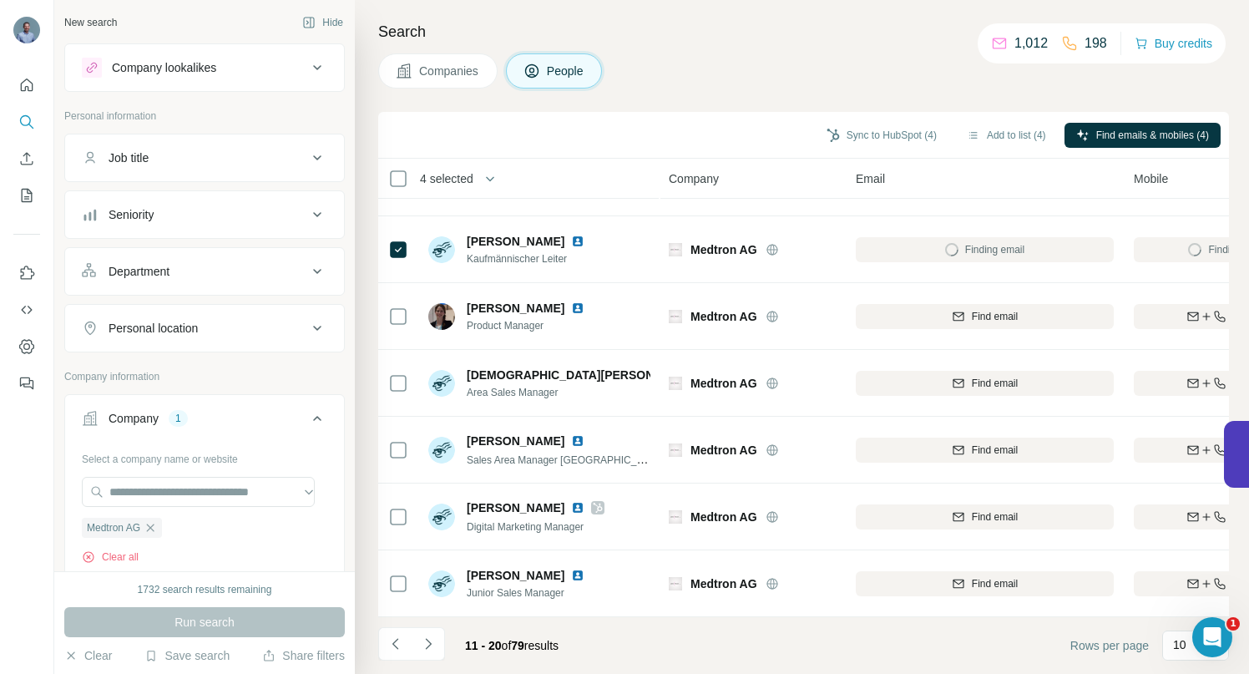  What do you see at coordinates (204, 215) in the screenshot?
I see `button: Seniority` at bounding box center [204, 215].